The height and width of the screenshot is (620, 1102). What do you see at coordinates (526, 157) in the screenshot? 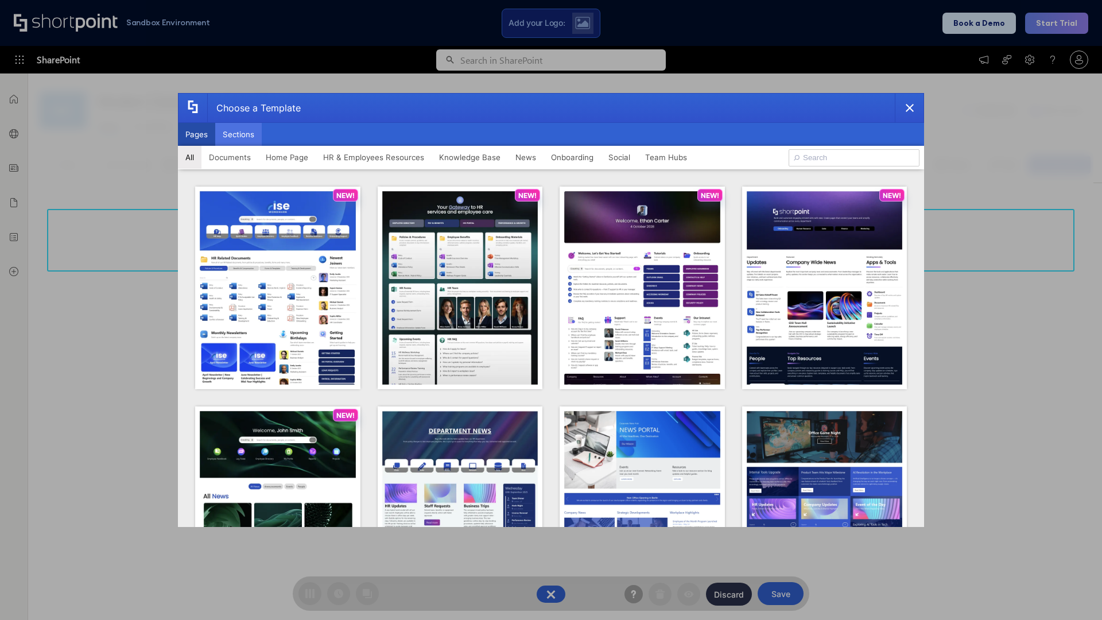
I see `button: News` at bounding box center [526, 157].